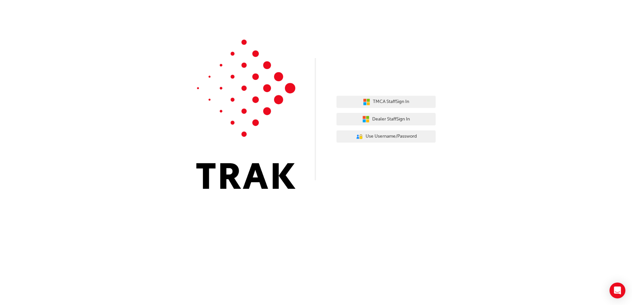 The image size is (632, 305). I want to click on span: Use Username/Password, so click(391, 137).